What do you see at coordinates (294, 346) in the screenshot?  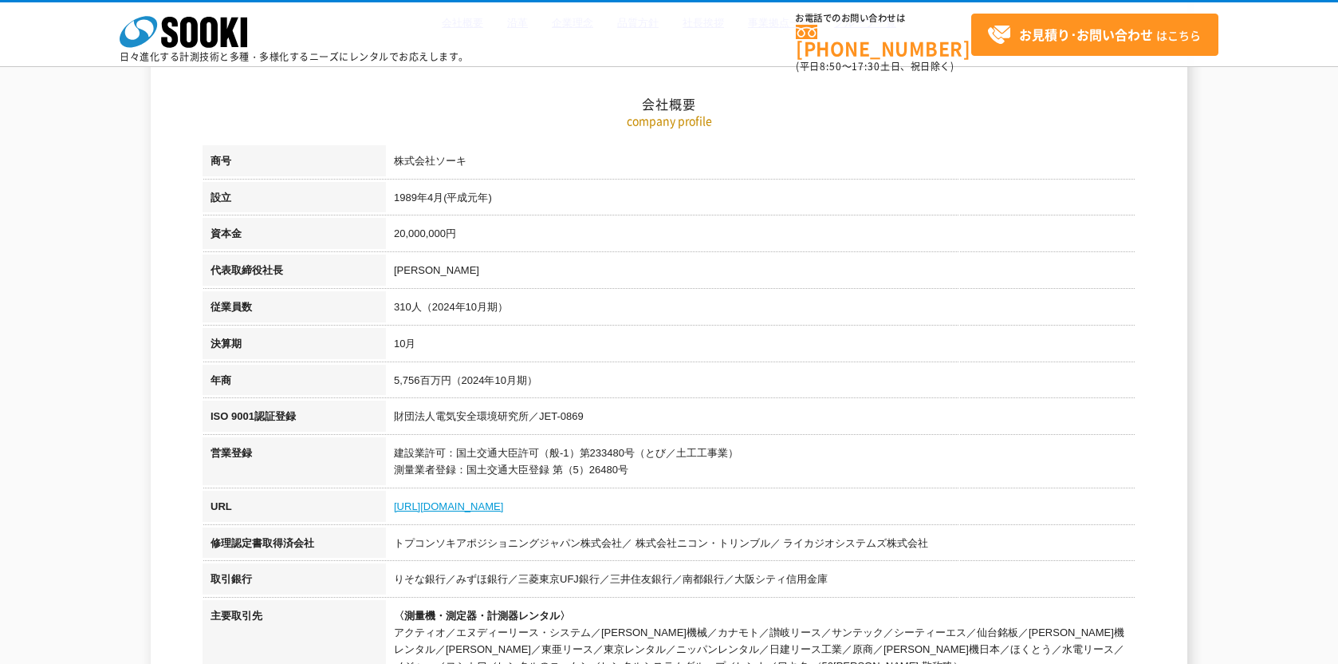 I see `th: 決算期` at bounding box center [294, 346].